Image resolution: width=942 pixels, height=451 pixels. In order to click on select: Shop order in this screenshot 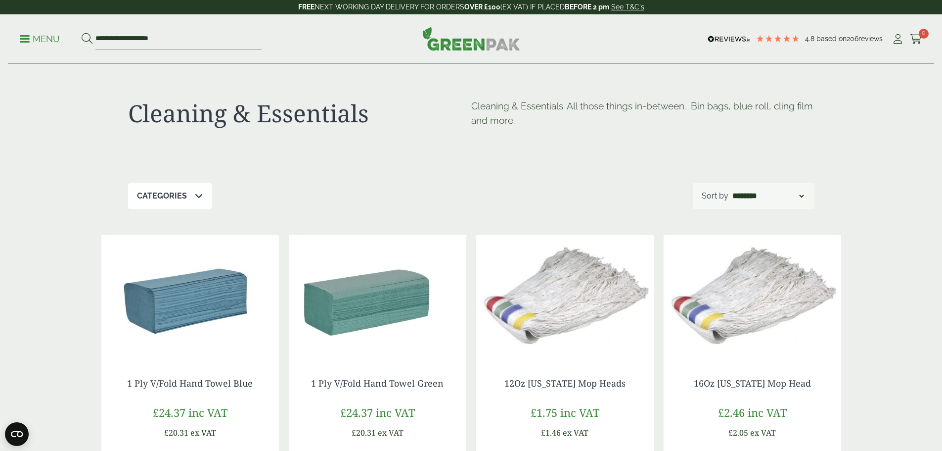, I will do `click(768, 196)`.